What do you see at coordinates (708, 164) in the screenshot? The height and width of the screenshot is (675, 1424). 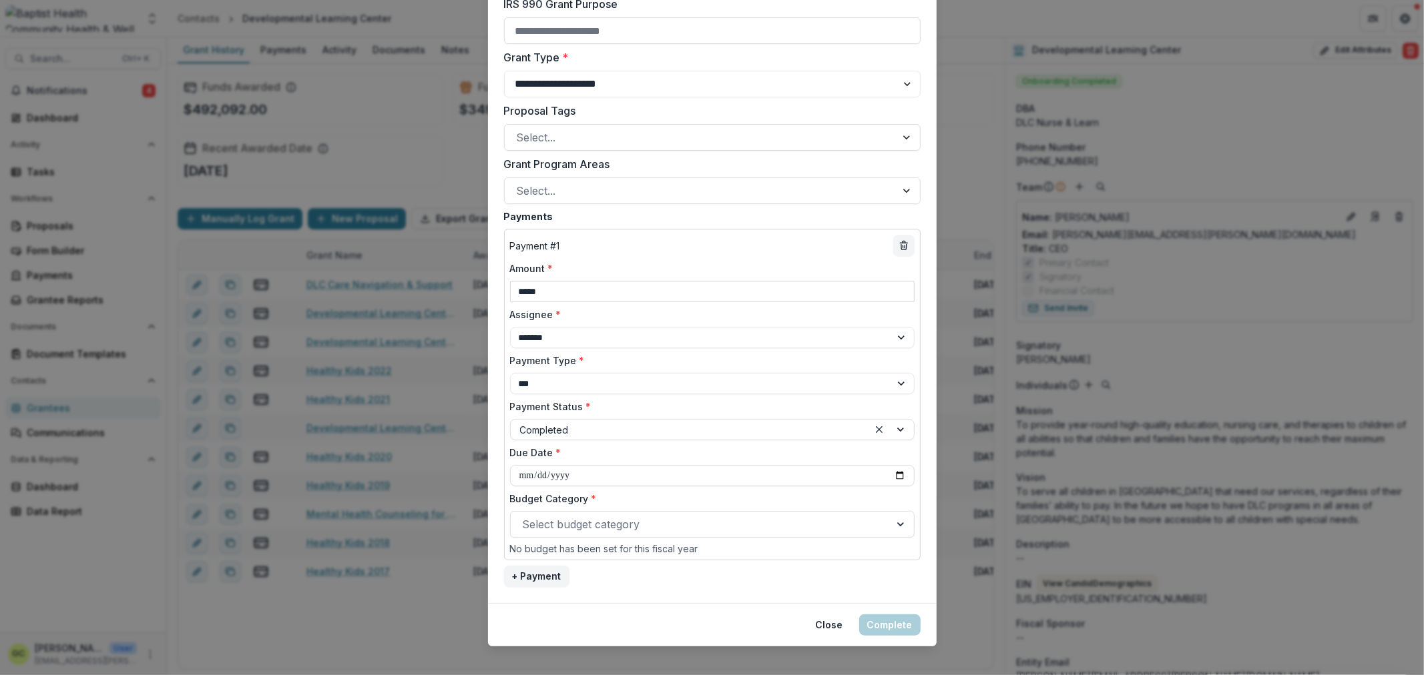 I see `label: Grant Program Areas` at bounding box center [708, 164].